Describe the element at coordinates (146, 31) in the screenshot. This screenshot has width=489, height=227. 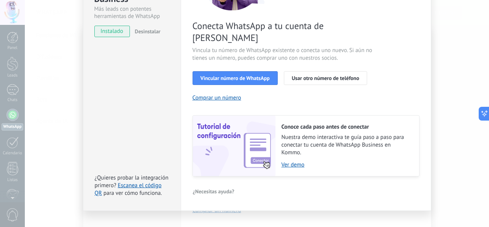
I see `button: Desinstalar` at that location.